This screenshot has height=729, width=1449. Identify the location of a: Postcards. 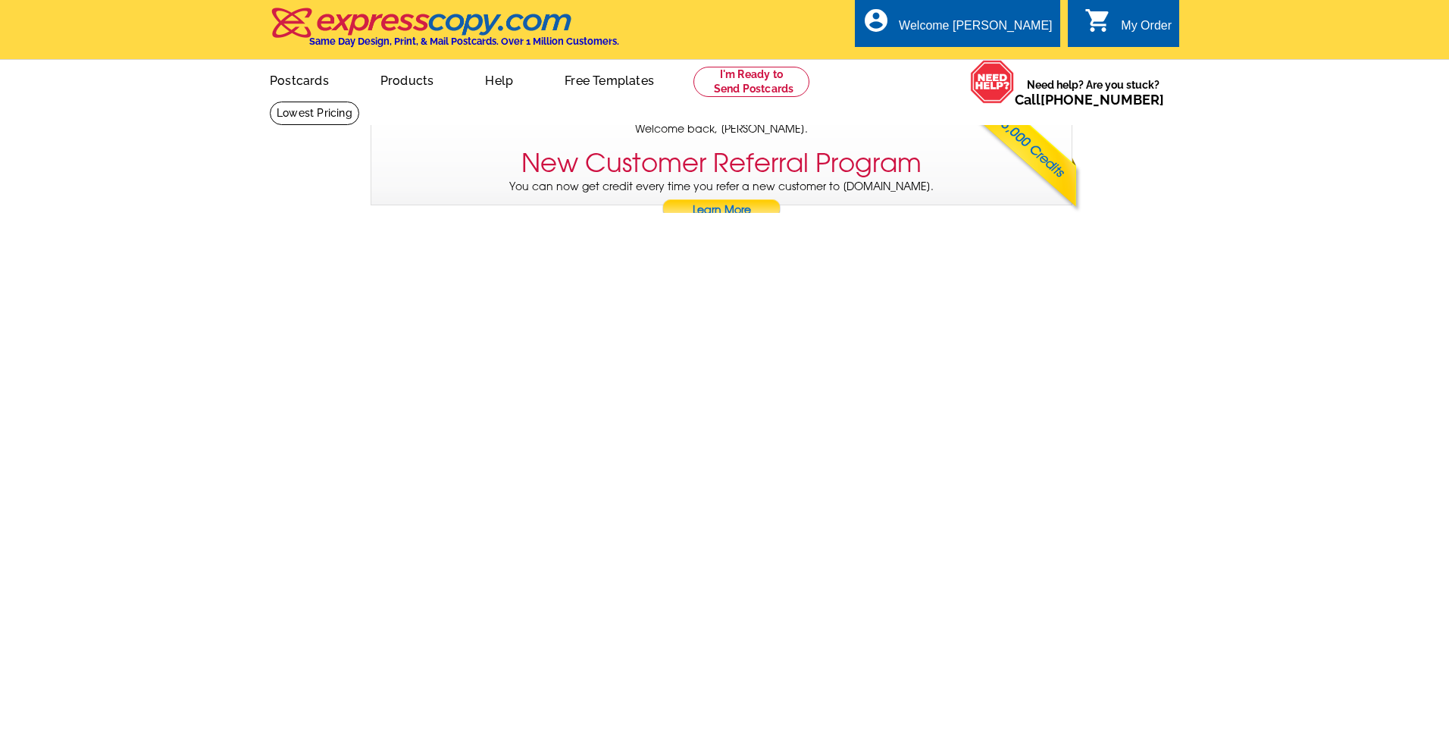
(299, 79).